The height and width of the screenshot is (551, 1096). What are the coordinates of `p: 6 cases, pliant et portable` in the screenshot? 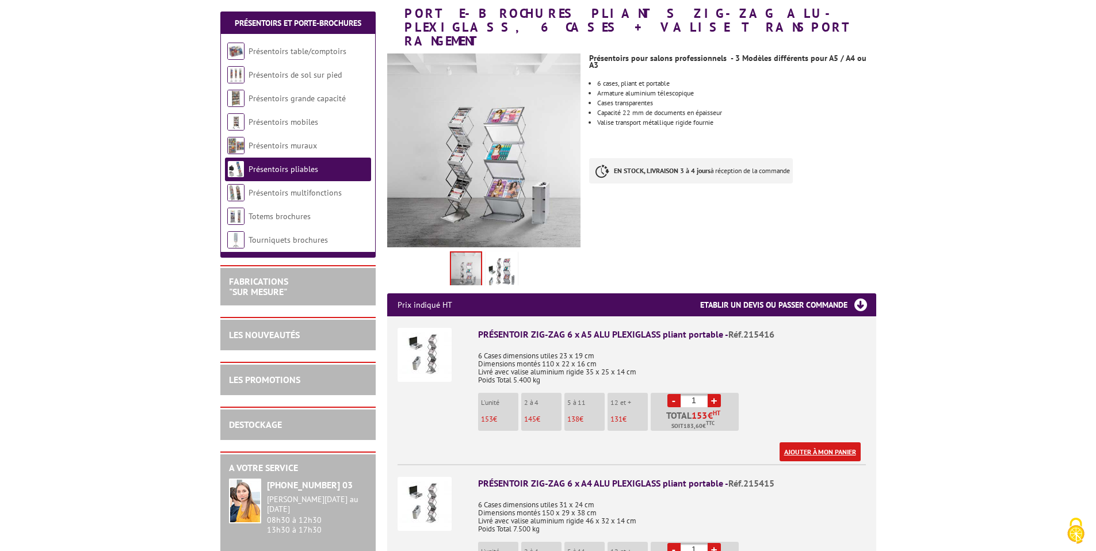 It's located at (736, 83).